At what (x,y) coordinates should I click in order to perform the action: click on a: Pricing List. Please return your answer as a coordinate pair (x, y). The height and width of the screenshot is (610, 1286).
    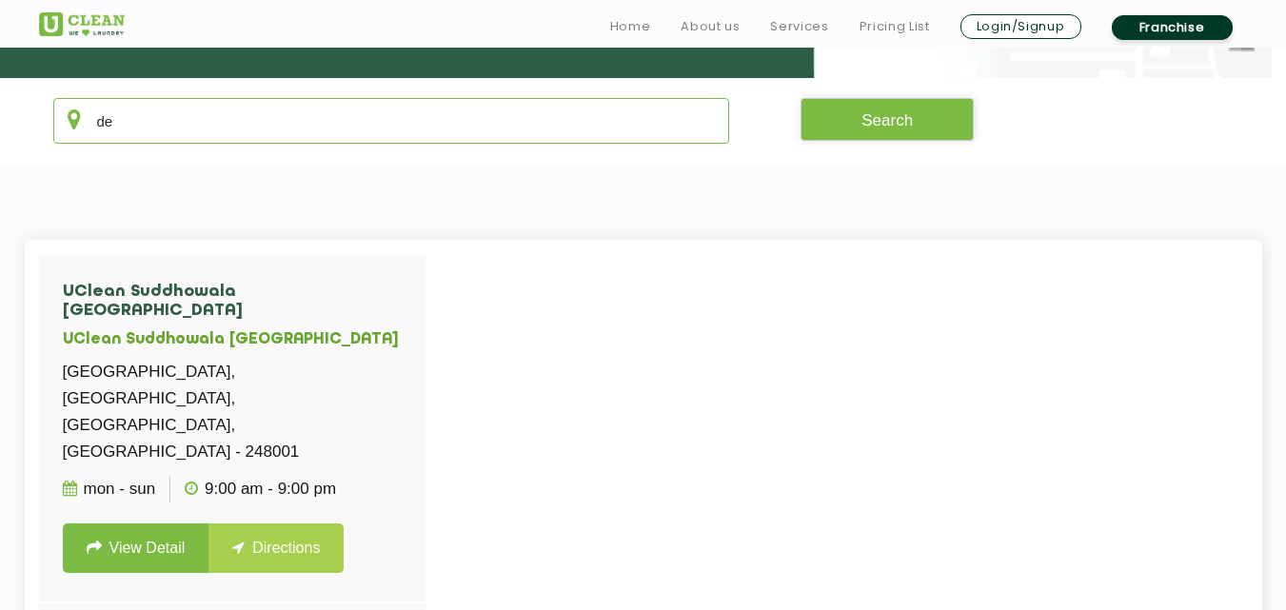
    Looking at the image, I should click on (894, 27).